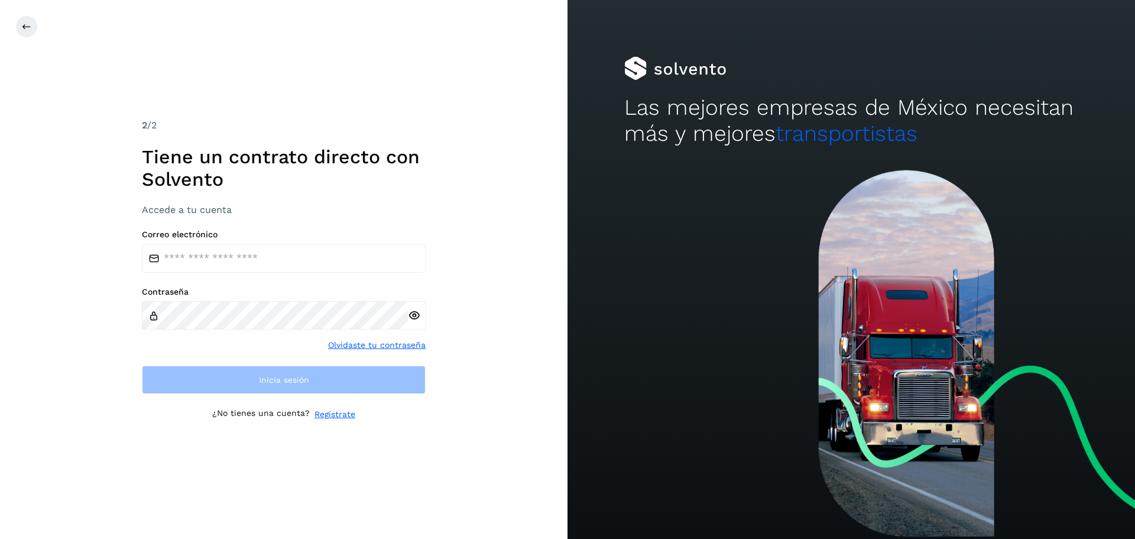 This screenshot has width=1135, height=539. What do you see at coordinates (284, 380) in the screenshot?
I see `button: Inicia sesión` at bounding box center [284, 380].